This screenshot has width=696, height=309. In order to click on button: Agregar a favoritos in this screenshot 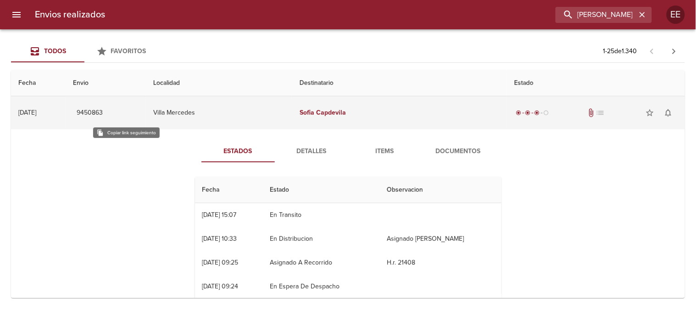, I will do `click(650, 113)`.